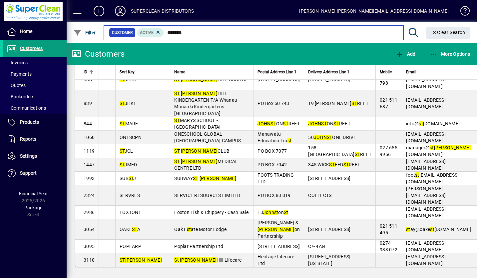 This screenshot has width=477, height=278. Describe the element at coordinates (89, 246) in the screenshot. I see `span: 3095` at that location.